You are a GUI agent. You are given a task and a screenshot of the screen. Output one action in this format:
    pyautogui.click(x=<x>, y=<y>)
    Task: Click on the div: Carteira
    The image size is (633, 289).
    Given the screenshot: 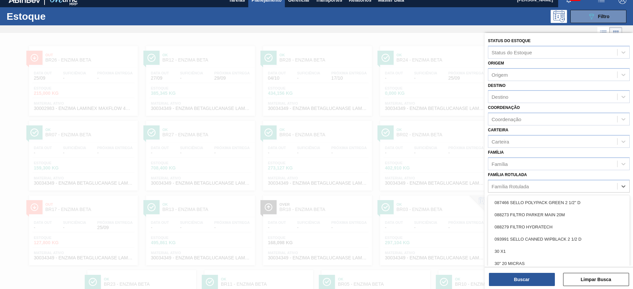 What is the action you would take?
    pyautogui.click(x=500, y=141)
    